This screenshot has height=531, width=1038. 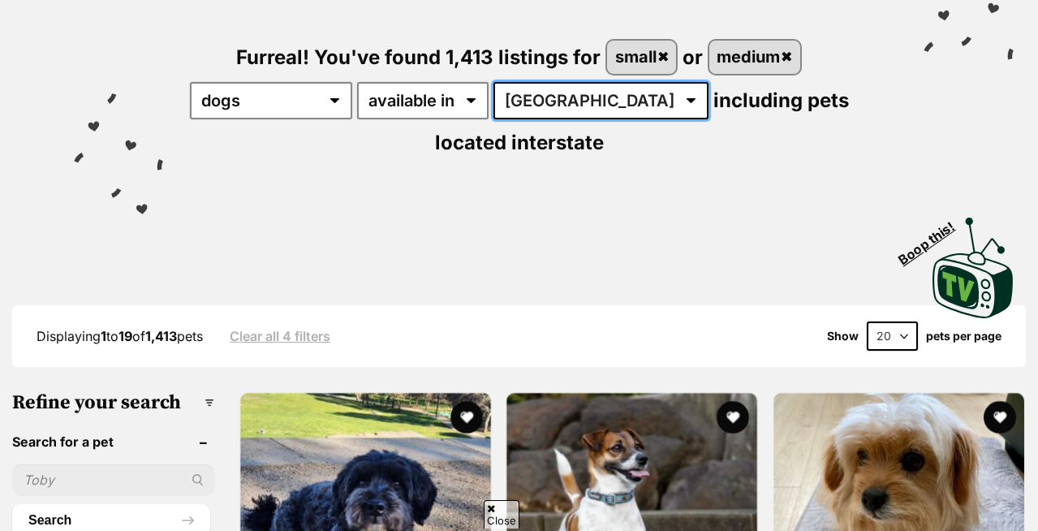 I want to click on a: Clear all 4 filters, so click(x=280, y=336).